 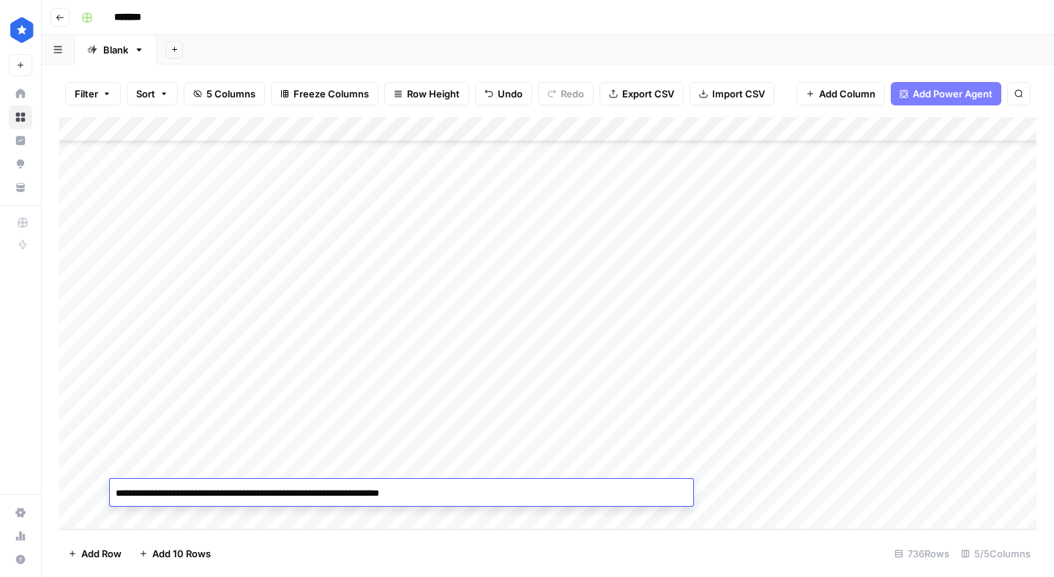 What do you see at coordinates (946, 94) in the screenshot?
I see `button: Add Power Agent` at bounding box center [946, 94].